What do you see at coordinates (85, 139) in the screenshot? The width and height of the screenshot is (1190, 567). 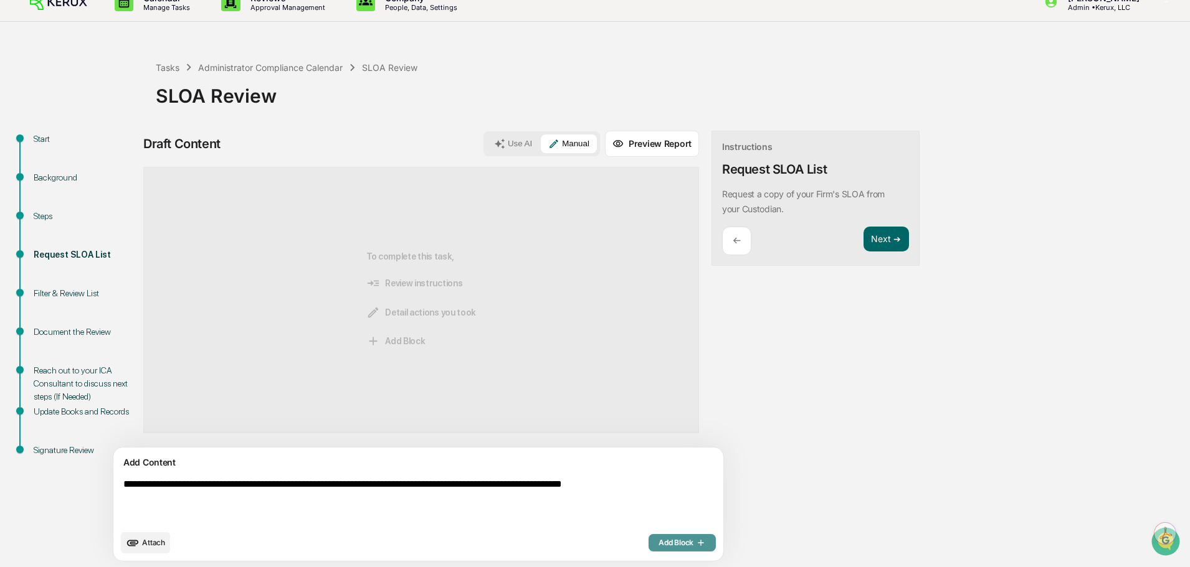 I see `div: Start` at bounding box center [85, 139].